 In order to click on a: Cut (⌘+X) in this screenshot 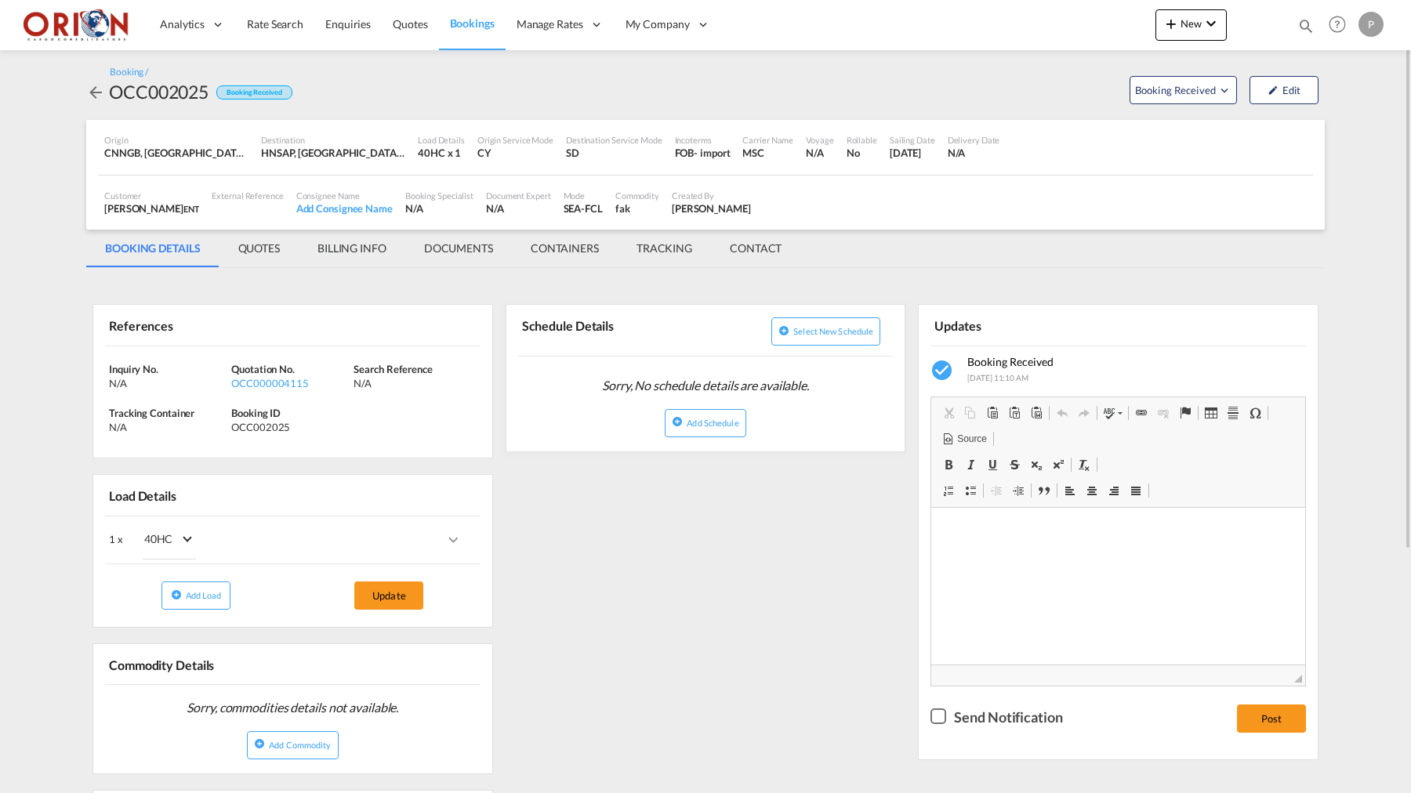, I will do `click(949, 413)`.